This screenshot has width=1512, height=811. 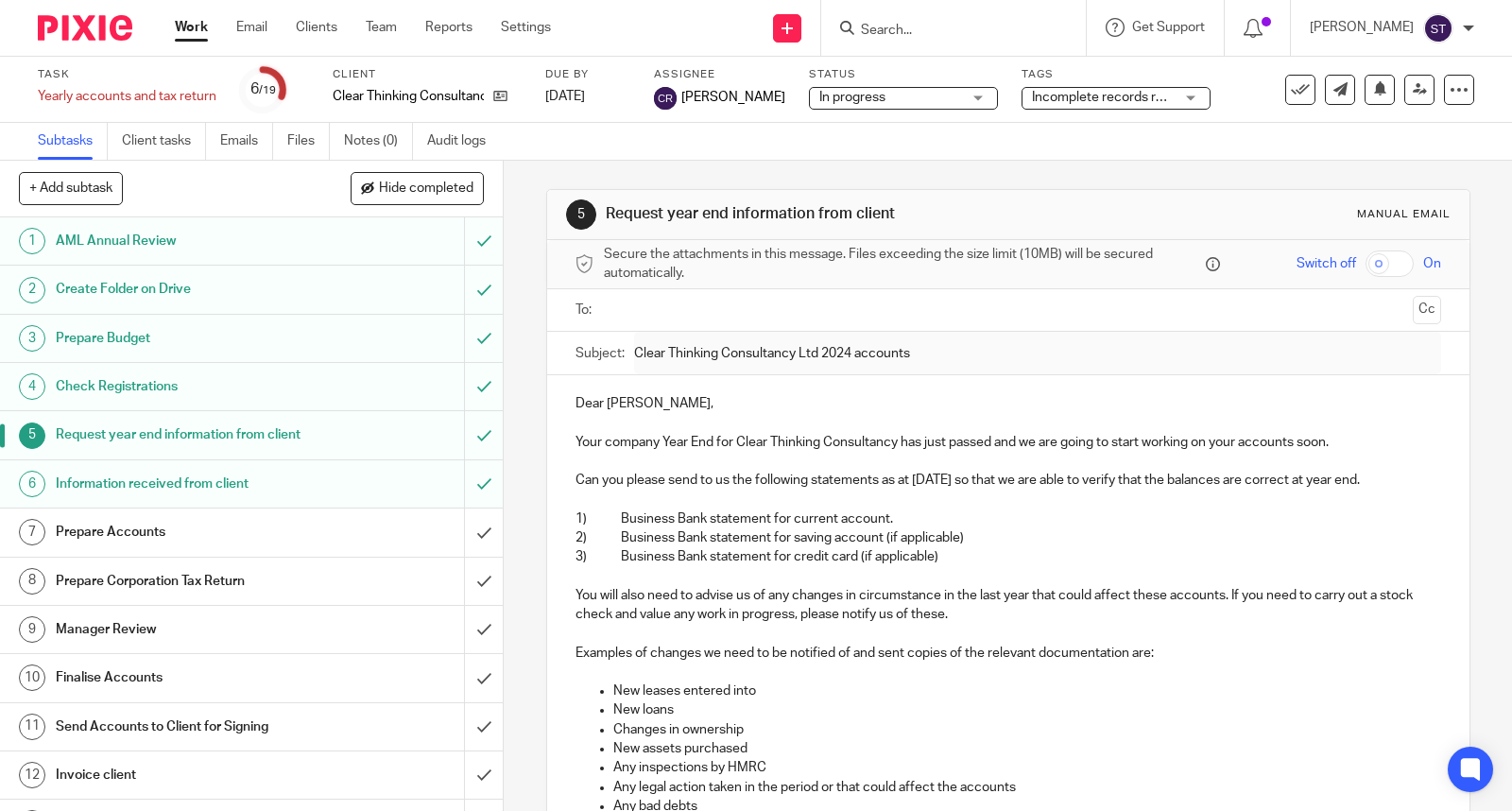 What do you see at coordinates (944, 31) in the screenshot?
I see `input: Search` at bounding box center [944, 31].